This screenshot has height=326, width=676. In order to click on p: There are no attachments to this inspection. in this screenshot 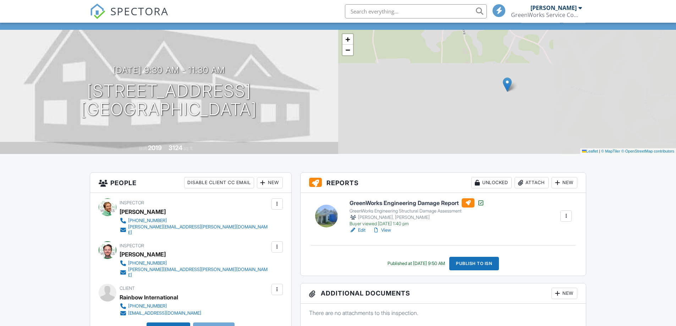, I will do `click(443, 313)`.